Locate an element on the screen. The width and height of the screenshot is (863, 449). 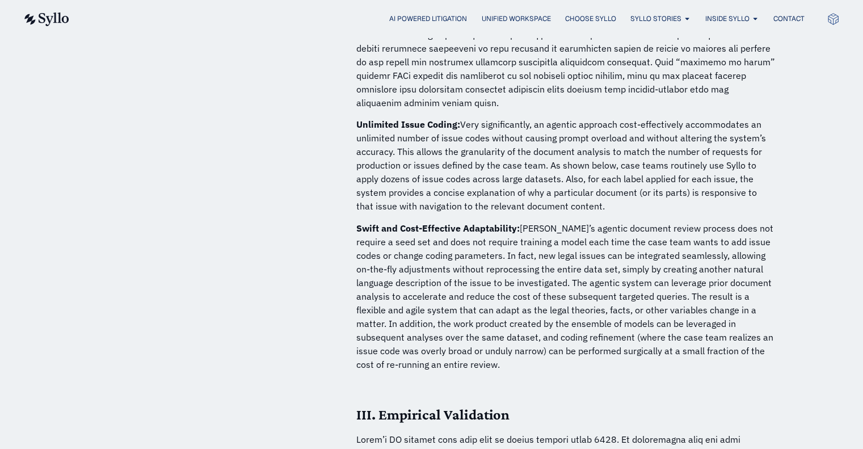
a: Syllo Stories is located at coordinates (655, 19).